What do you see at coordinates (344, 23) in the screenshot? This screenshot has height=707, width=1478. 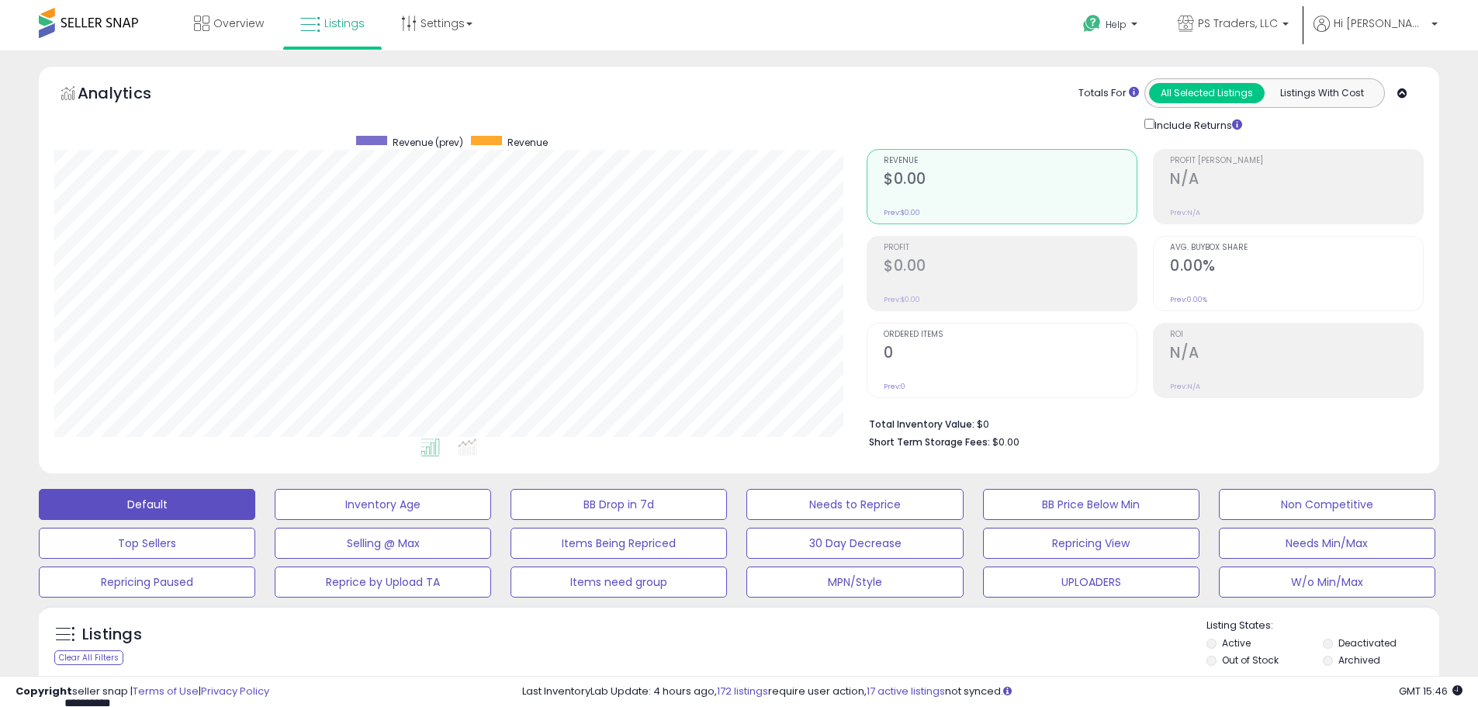 I see `span: Listings` at bounding box center [344, 23].